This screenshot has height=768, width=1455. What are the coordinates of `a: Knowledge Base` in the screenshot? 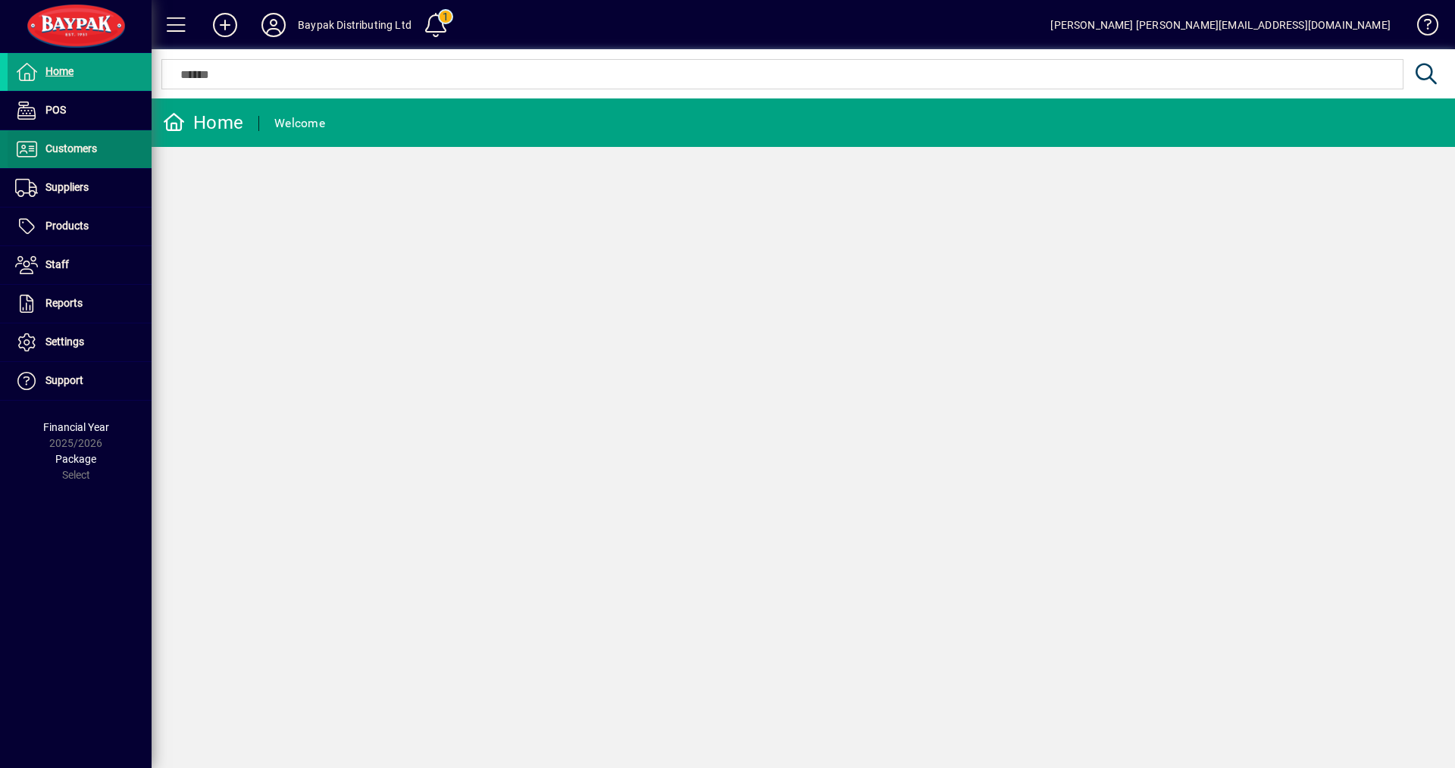 It's located at (1421, 27).